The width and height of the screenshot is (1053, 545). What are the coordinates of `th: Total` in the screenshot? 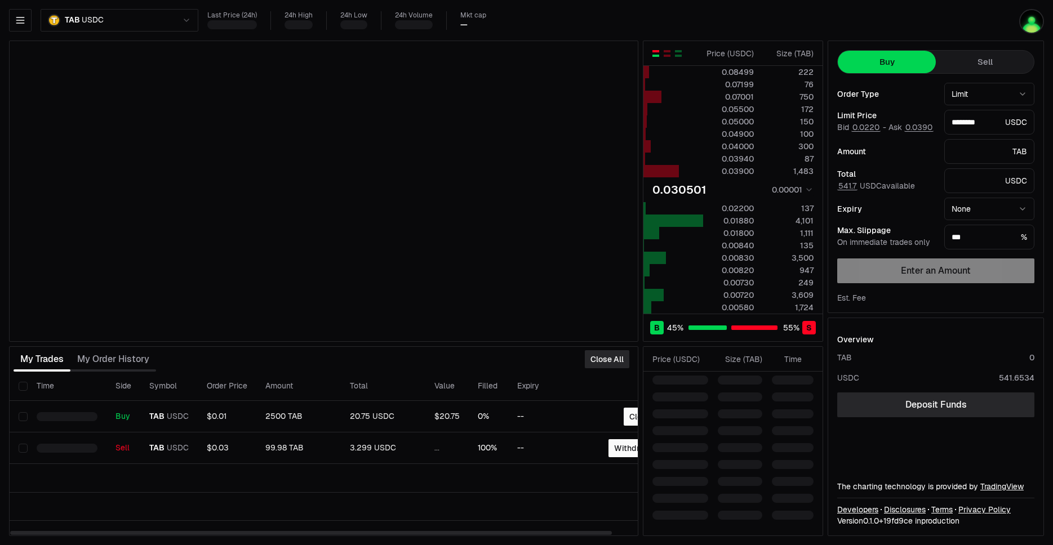 It's located at (383, 386).